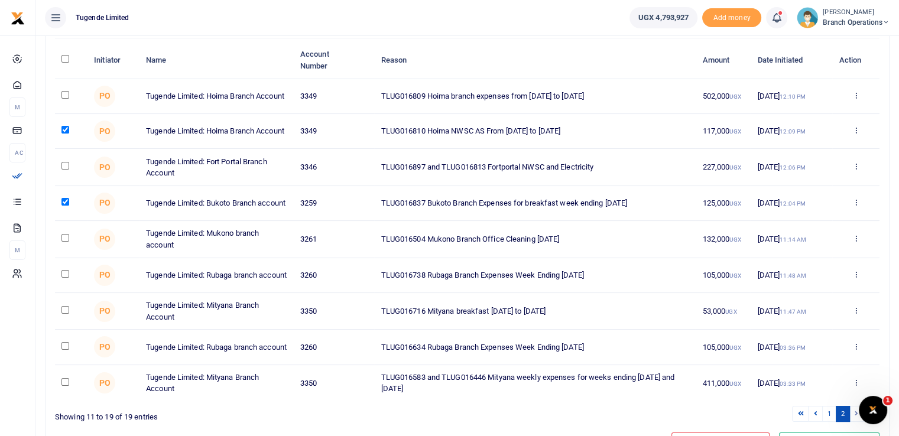 Image resolution: width=899 pixels, height=436 pixels. I want to click on span: UGX 4,793,927, so click(663, 18).